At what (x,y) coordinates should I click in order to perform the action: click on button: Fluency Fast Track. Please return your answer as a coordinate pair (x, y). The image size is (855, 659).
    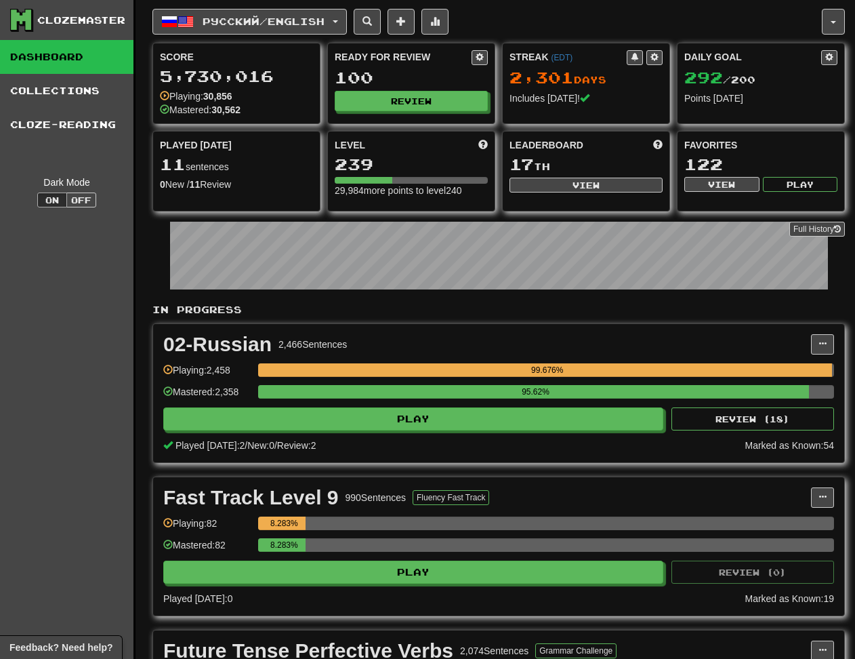
    Looking at the image, I should click on (451, 497).